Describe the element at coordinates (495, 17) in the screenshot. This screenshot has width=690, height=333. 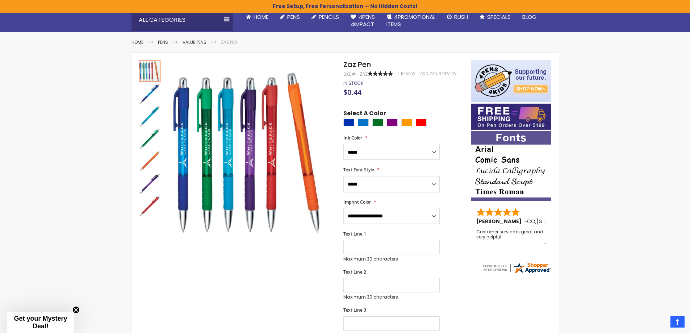
I see `a: Specials` at that location.